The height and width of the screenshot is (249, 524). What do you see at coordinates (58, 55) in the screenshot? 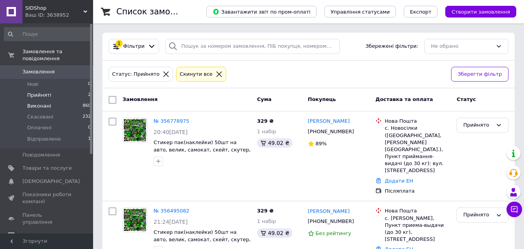
I see `span: Замовлення та повідомлення` at bounding box center [58, 55].